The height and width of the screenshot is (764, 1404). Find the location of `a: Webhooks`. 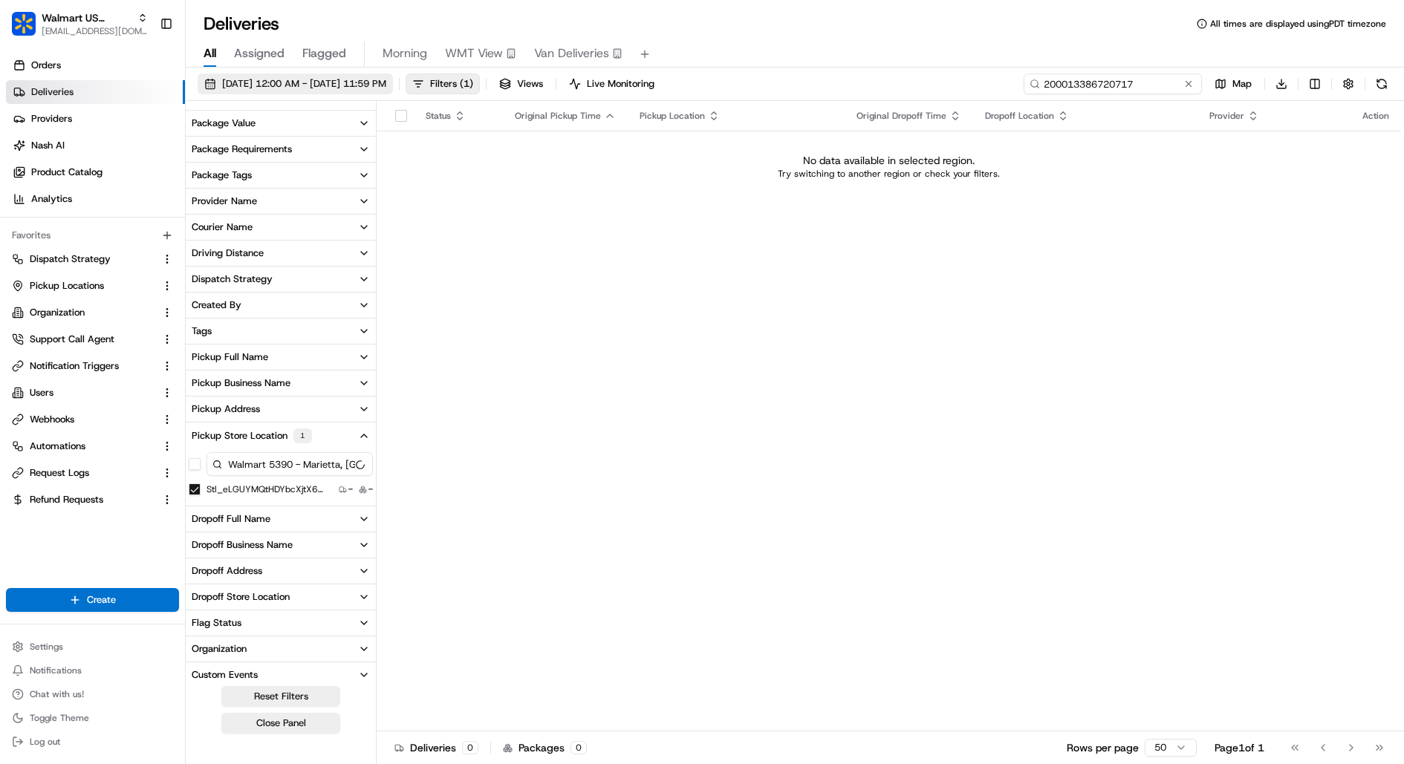

a: Webhooks is located at coordinates (83, 420).